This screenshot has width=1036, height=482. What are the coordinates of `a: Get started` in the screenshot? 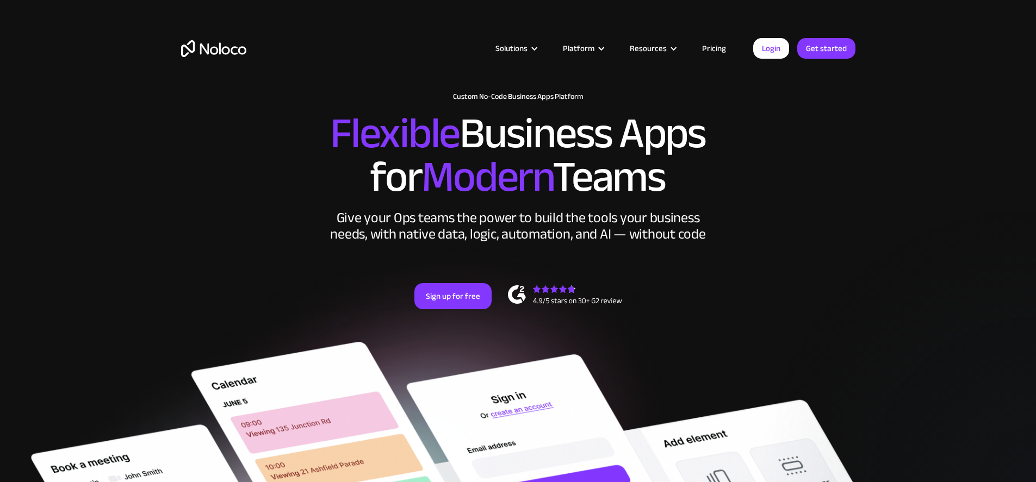 It's located at (826, 48).